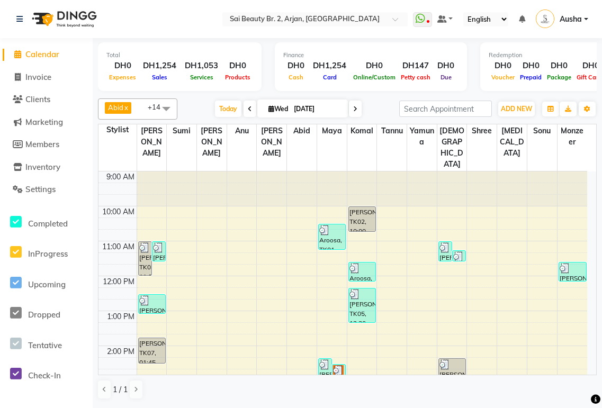 This screenshot has width=602, height=408. What do you see at coordinates (278, 109) in the screenshot?
I see `span: Wed` at bounding box center [278, 109].